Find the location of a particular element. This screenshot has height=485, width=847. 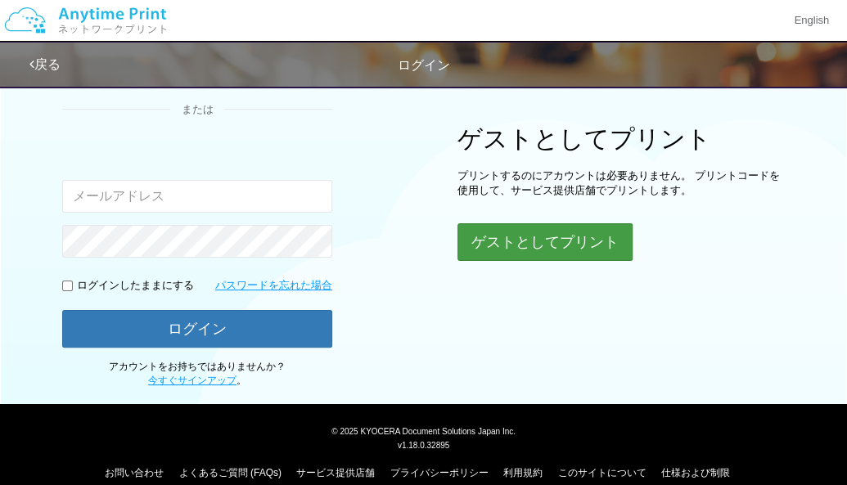

a: 利用規約 is located at coordinates (523, 473).